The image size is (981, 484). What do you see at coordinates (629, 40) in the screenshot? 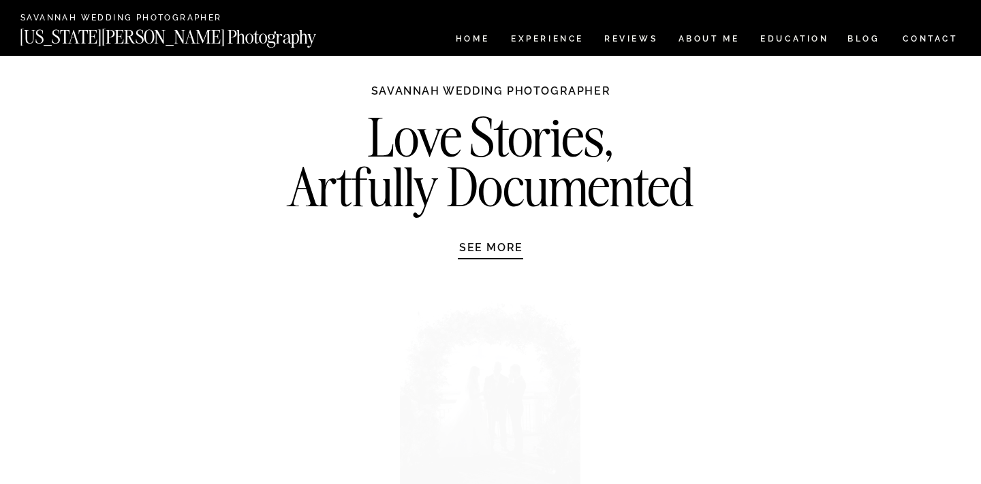
I see `nav: REVIEWS` at bounding box center [629, 40].